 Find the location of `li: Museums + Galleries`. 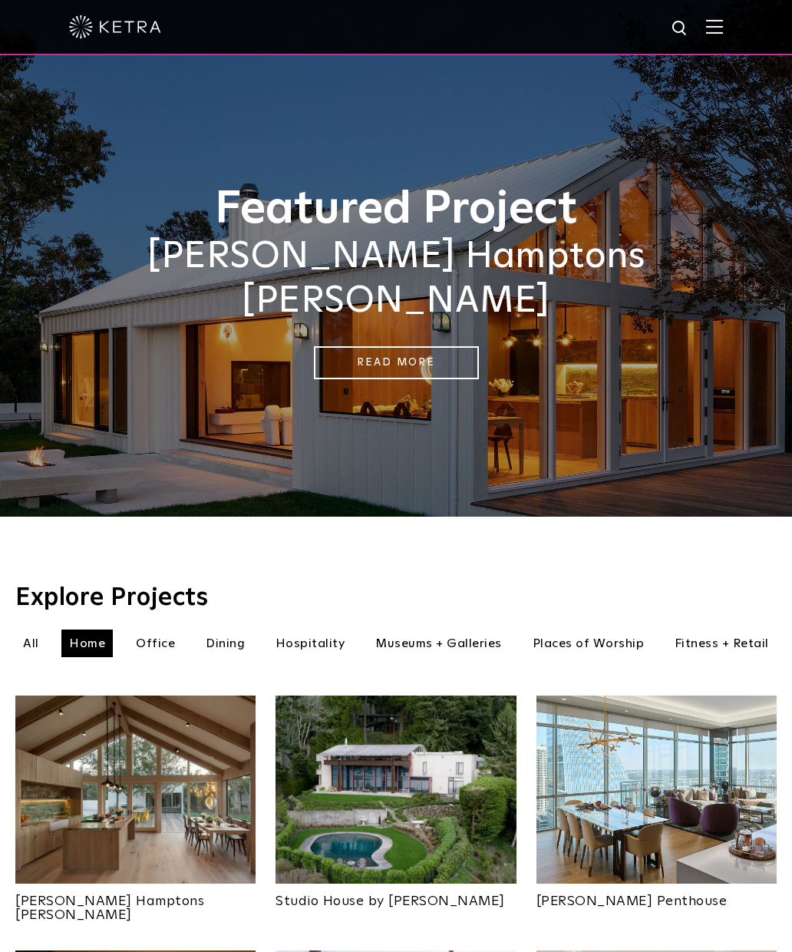

li: Museums + Galleries is located at coordinates (438, 643).